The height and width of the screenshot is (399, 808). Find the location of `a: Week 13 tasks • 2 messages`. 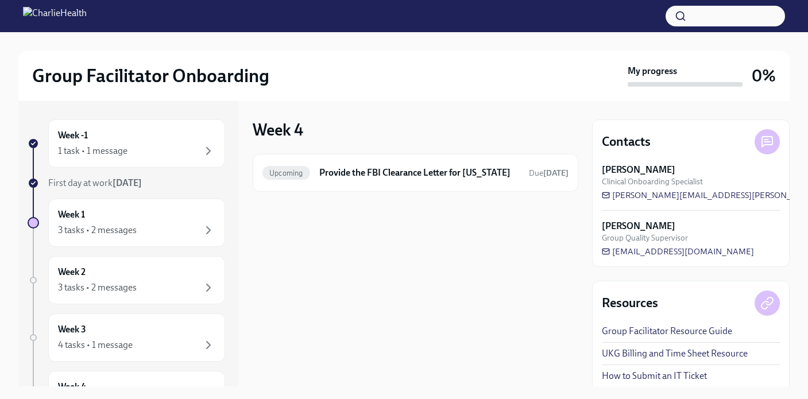

a: Week 13 tasks • 2 messages is located at coordinates (126, 223).